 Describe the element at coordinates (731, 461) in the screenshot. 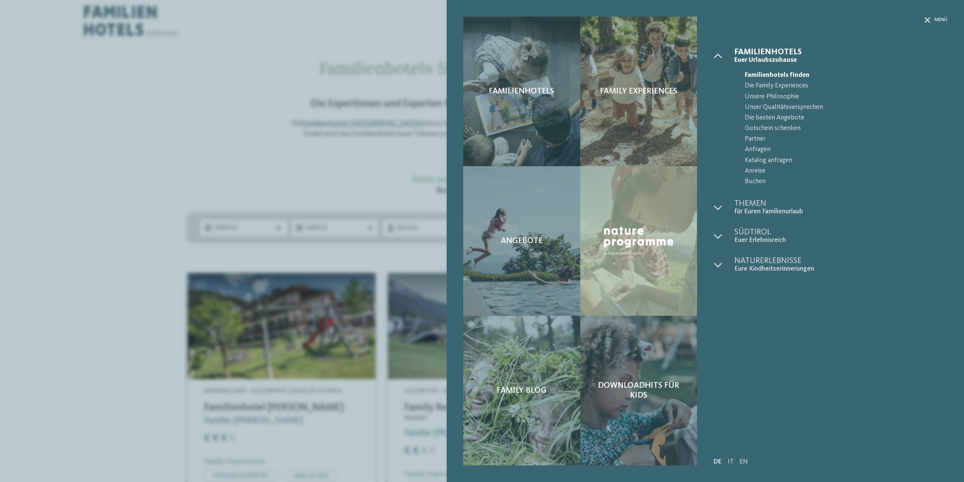

I see `a: IT` at that location.